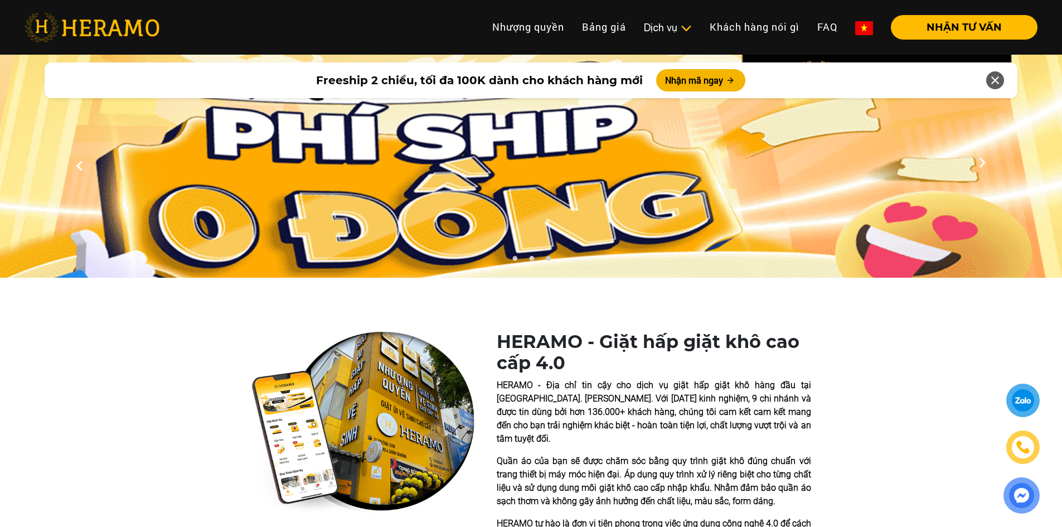  What do you see at coordinates (528, 27) in the screenshot?
I see `a: Nhượng quyền` at bounding box center [528, 27].